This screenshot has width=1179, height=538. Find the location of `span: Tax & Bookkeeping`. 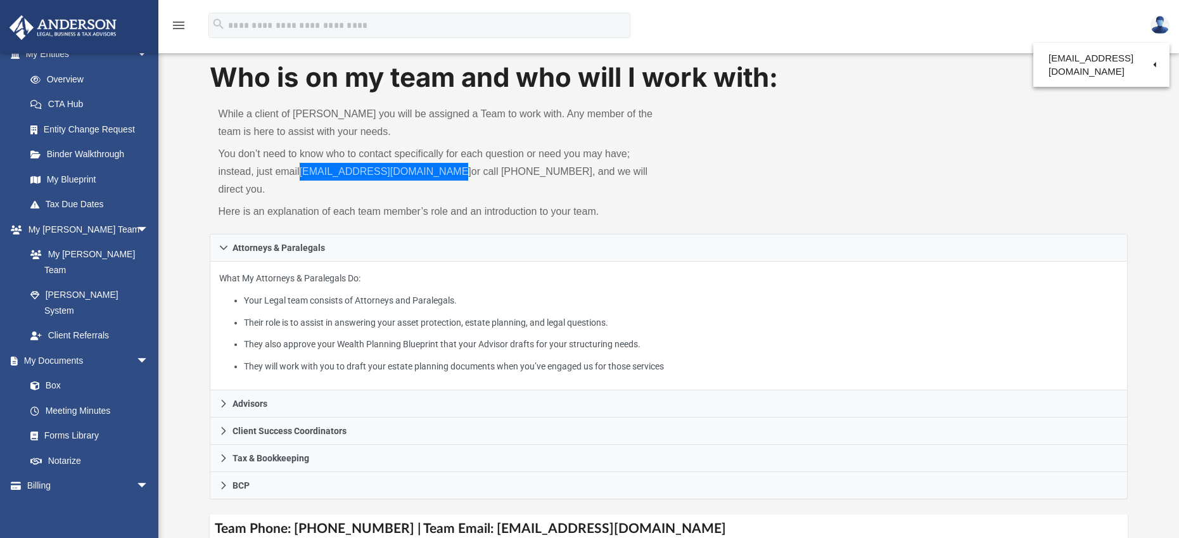

span: Tax & Bookkeeping is located at coordinates (271, 458).